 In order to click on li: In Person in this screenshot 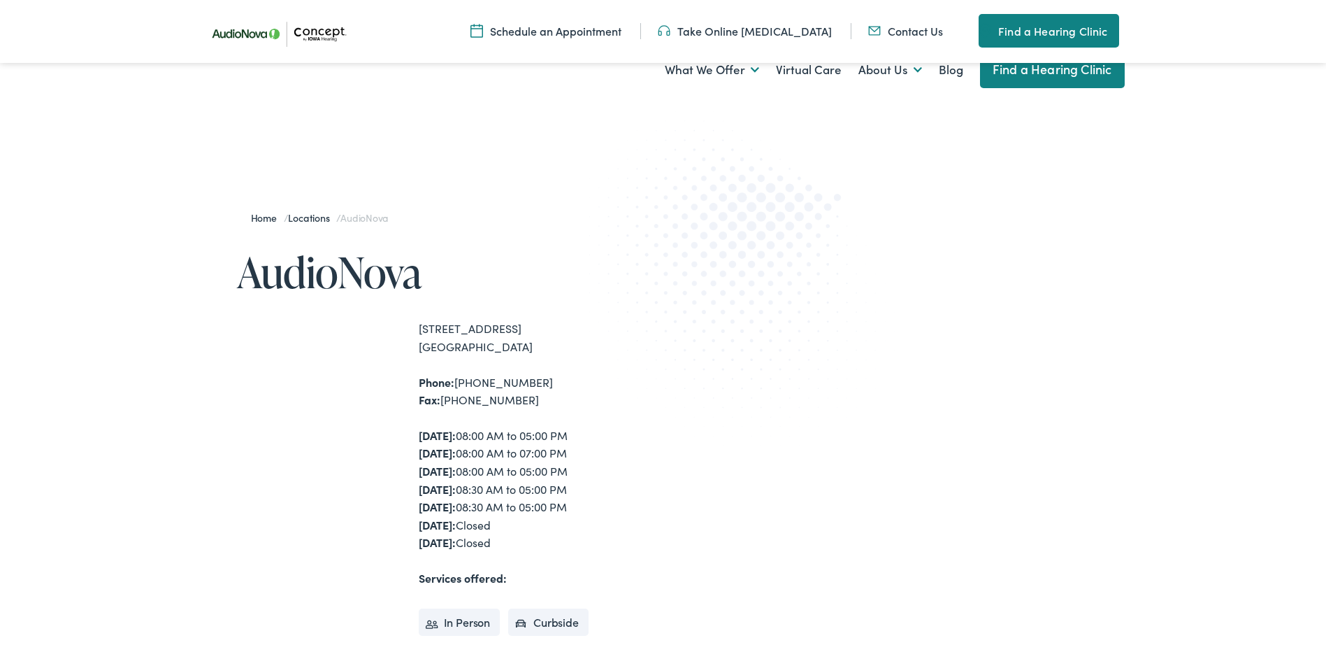, I will do `click(459, 622)`.